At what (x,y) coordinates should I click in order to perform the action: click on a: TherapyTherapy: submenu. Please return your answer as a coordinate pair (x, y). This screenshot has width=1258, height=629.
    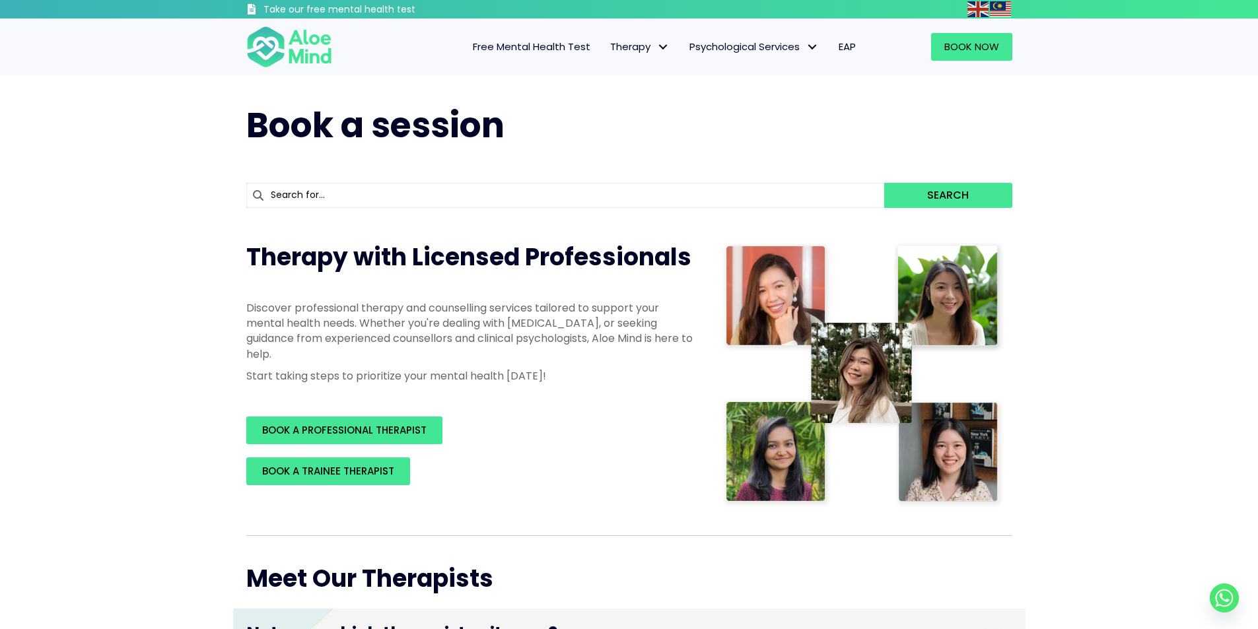
    Looking at the image, I should click on (640, 47).